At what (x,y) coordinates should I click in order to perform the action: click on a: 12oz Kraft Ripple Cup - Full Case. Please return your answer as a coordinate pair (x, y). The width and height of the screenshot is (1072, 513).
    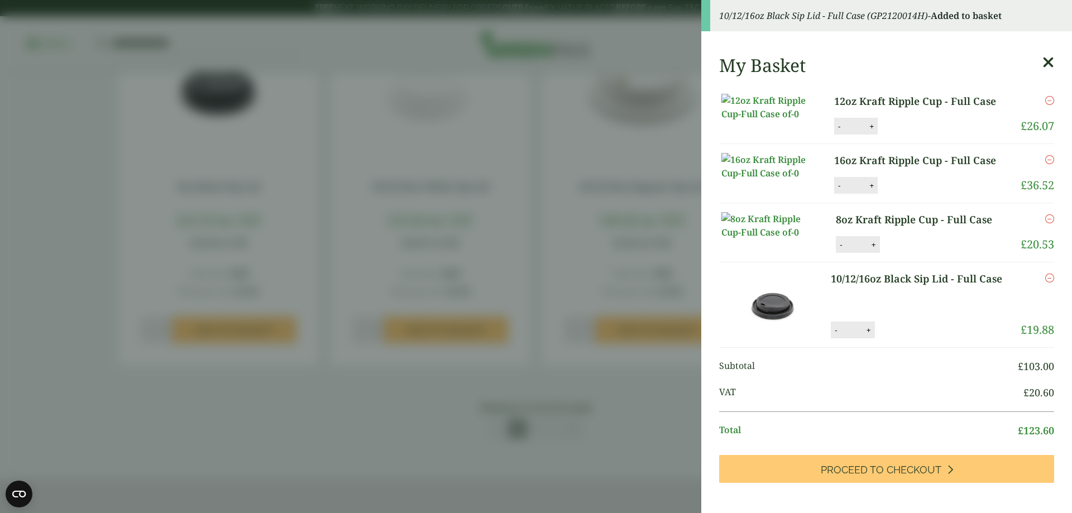
    Looking at the image, I should click on (921, 101).